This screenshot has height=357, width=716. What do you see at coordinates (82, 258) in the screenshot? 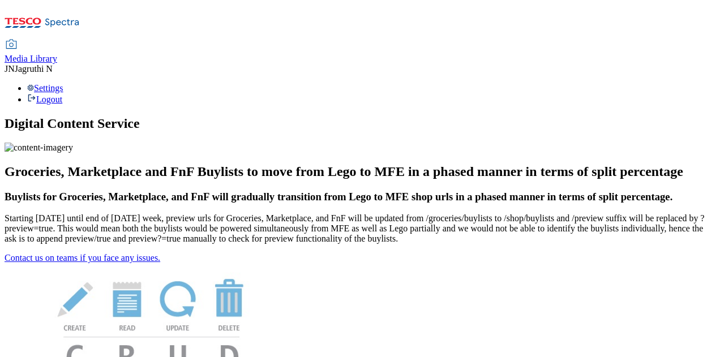
I see `a: Contact us on teams if you face any issues.` at bounding box center [82, 258].